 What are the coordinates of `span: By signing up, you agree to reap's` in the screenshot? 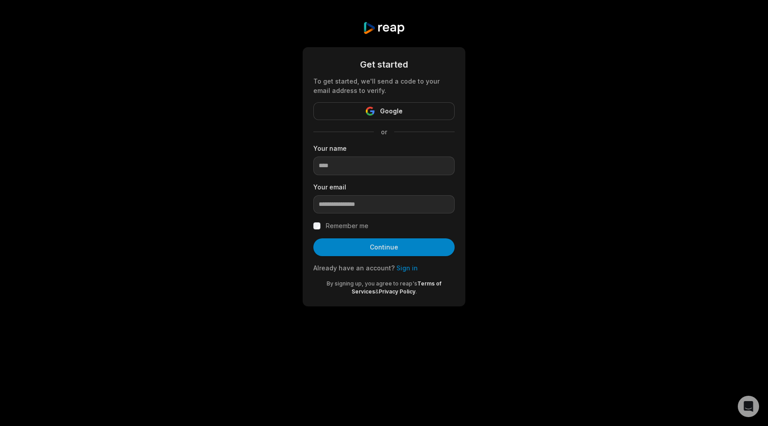 It's located at (372, 283).